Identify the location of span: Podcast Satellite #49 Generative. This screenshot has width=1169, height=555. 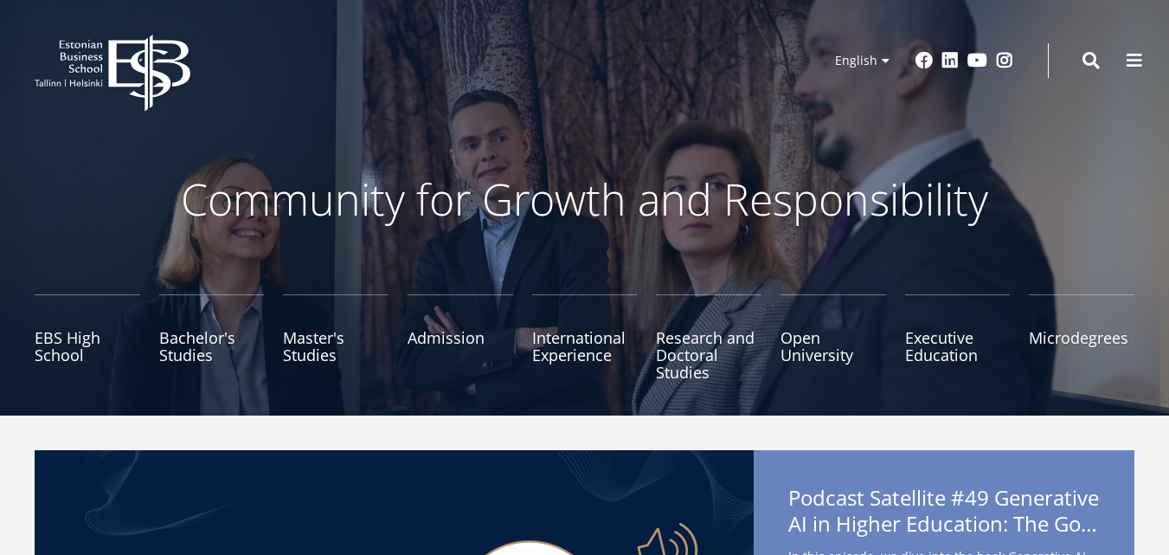
(944, 513).